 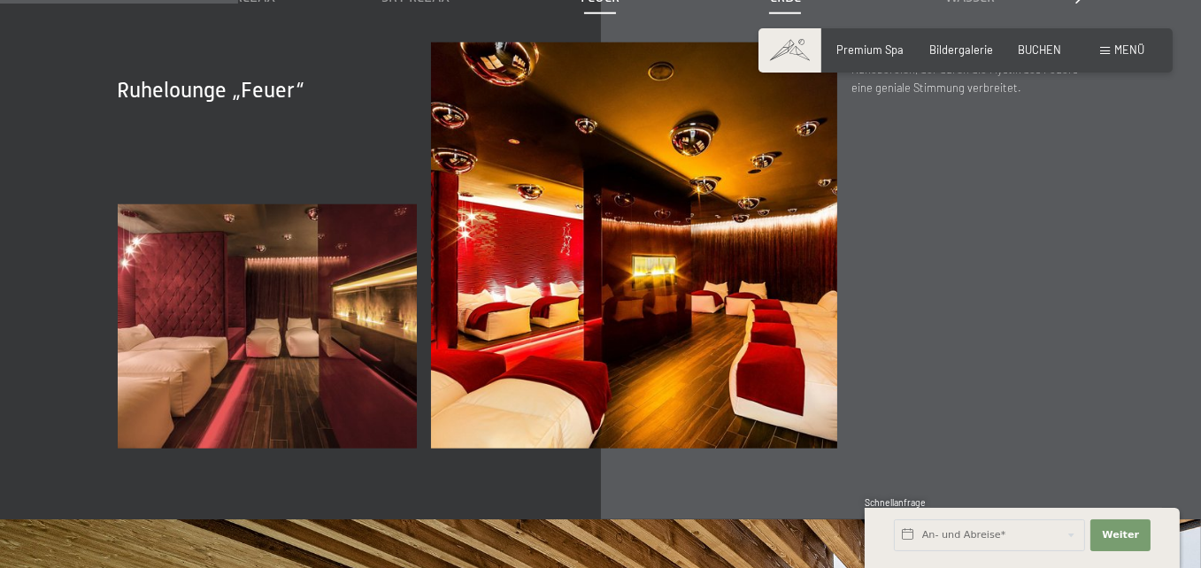 I want to click on span: Premium Spa, so click(x=871, y=50).